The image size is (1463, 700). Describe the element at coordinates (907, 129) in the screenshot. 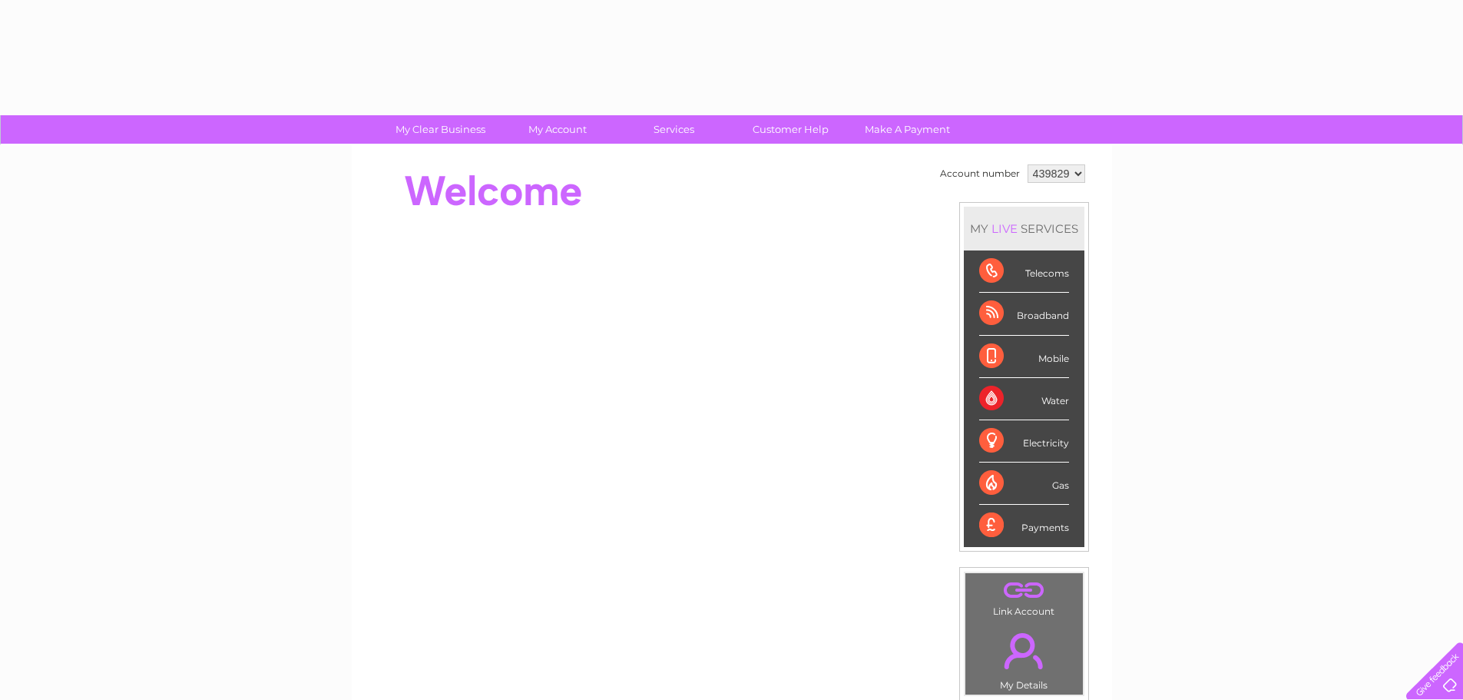

I see `a: Make A Payment` at that location.